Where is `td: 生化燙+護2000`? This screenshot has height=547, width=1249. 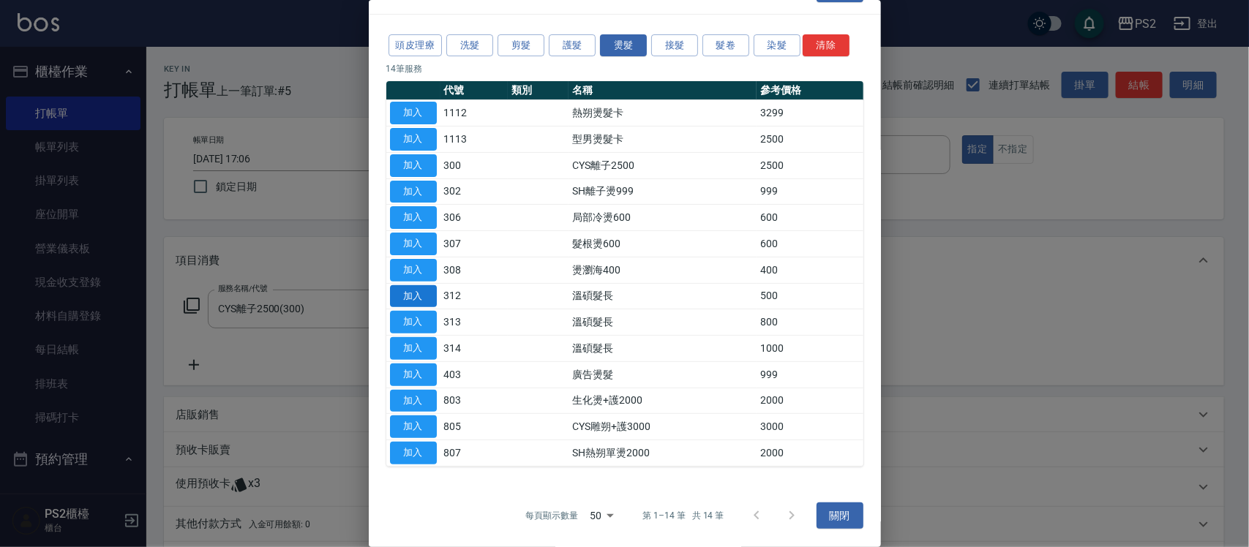
td: 生化燙+護2000 is located at coordinates (662, 401).